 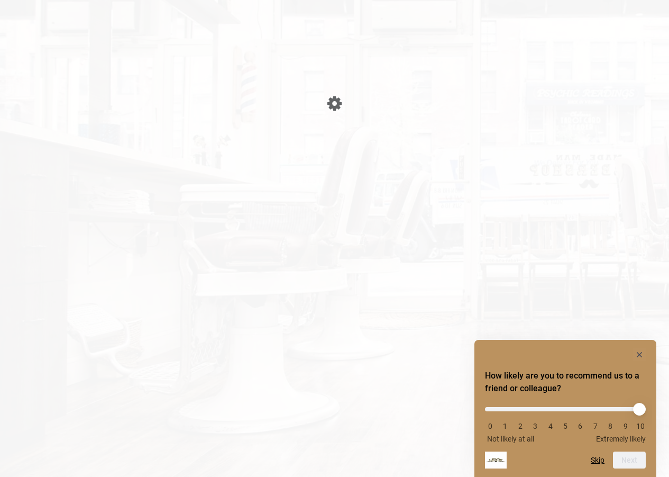 What do you see at coordinates (566, 382) in the screenshot?
I see `h2: How likely are you to recommend us to a friend or colleague? Select an option from 0 to 10, with ...` at bounding box center [566, 382].